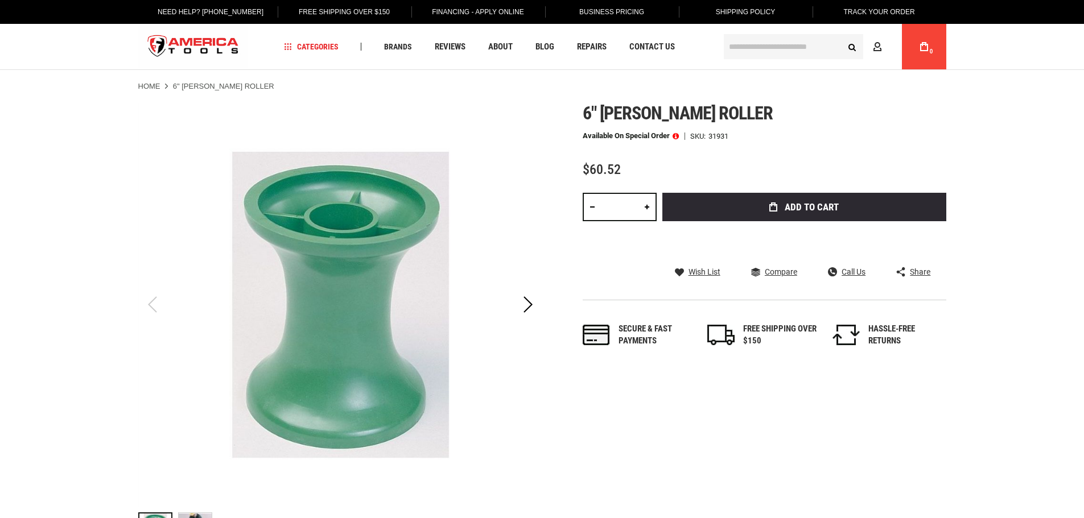  Describe the element at coordinates (528, 305) in the screenshot. I see `div: Next` at that location.